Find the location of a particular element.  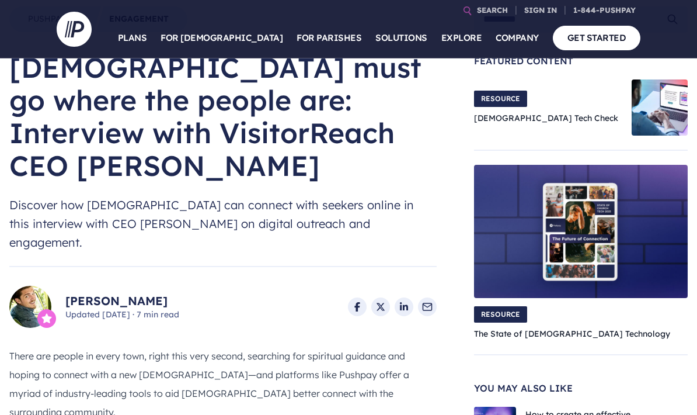

a: Share on Facebook is located at coordinates (357, 307).